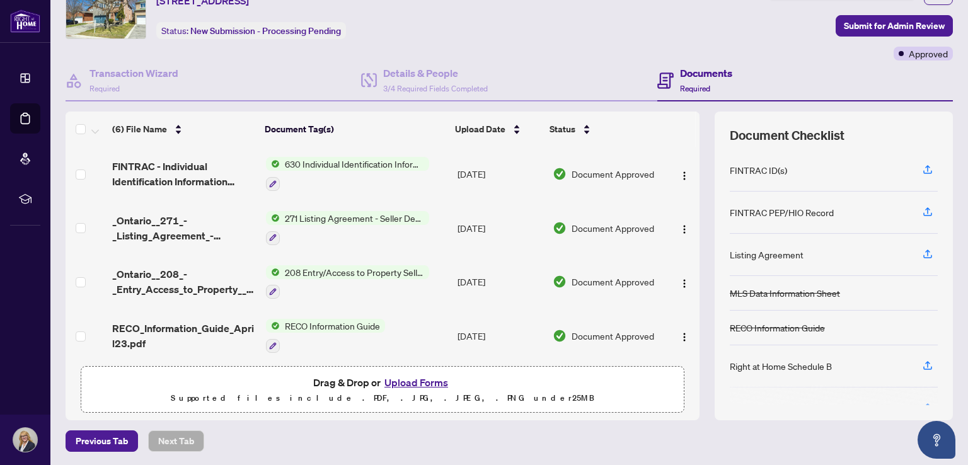  I want to click on span: _Ontario__271_-_Listing_Agreement_-Seller_Designated_Representation_Agreement_-_Authority_to_Offe..., so click(183, 228).